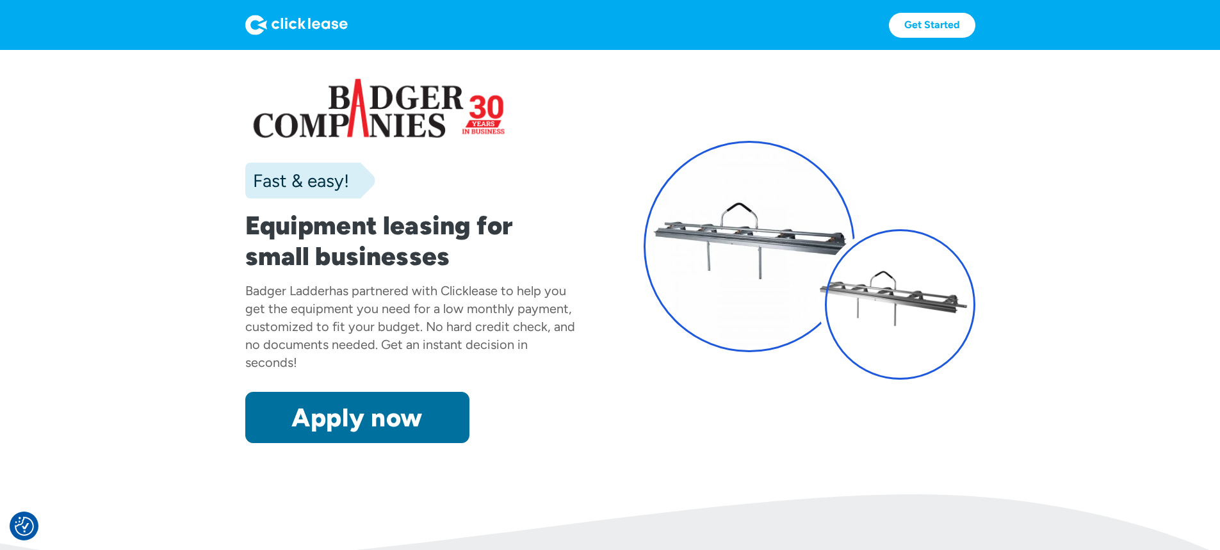  I want to click on img: Revisit consent button, so click(24, 526).